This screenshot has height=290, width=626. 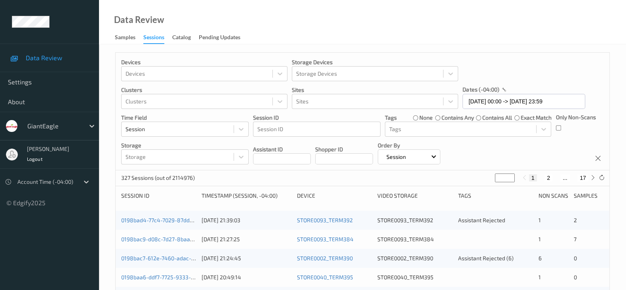 What do you see at coordinates (415, 220) in the screenshot?
I see `div: STORE0093_TERM392` at bounding box center [415, 220].